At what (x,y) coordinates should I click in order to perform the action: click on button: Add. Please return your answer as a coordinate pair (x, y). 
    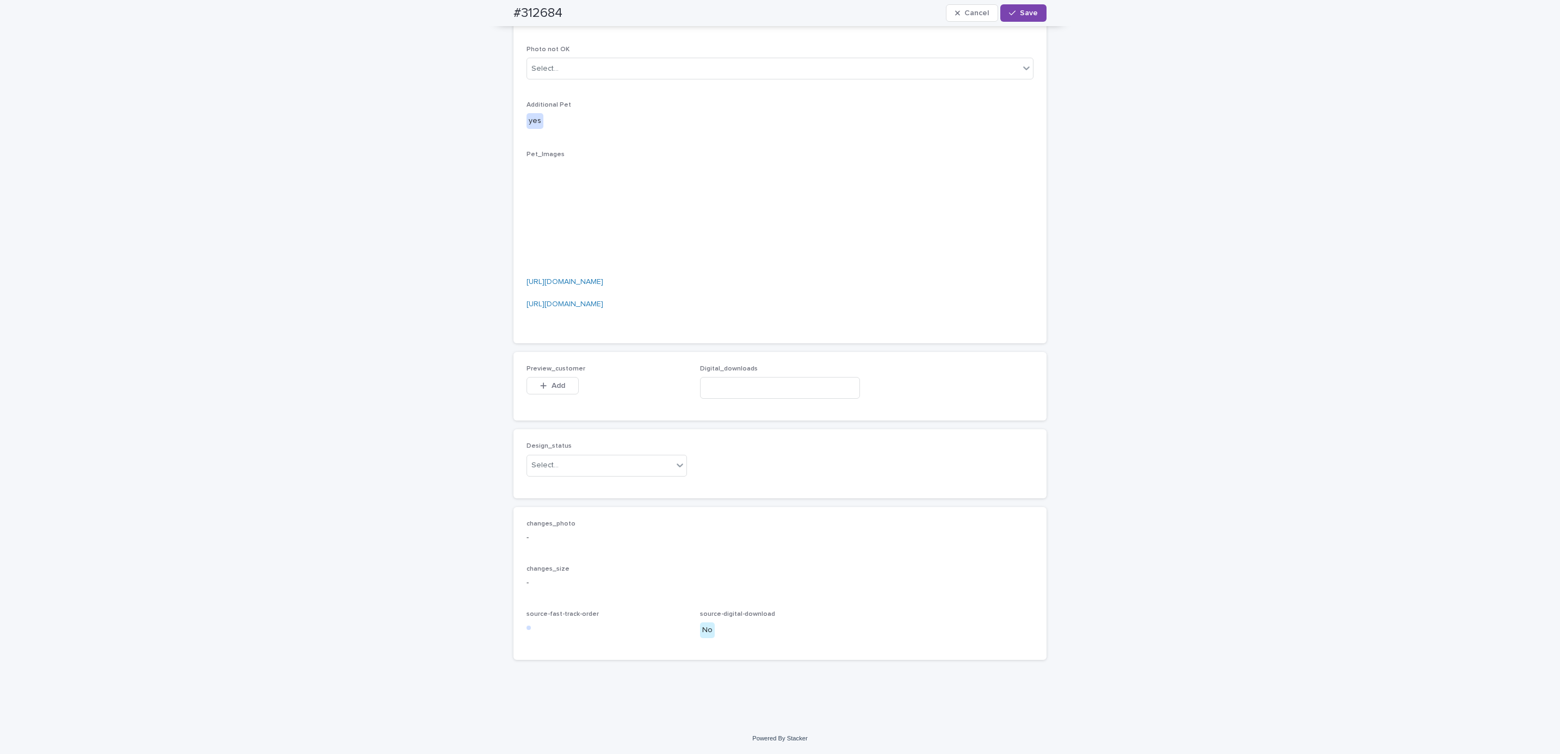
    Looking at the image, I should click on (553, 386).